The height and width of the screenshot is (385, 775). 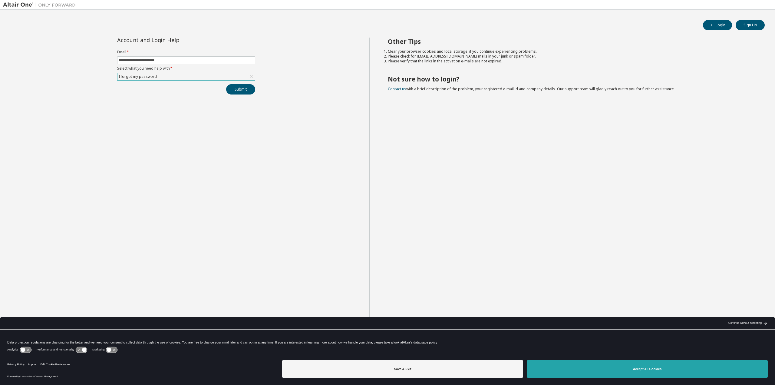 What do you see at coordinates (571, 79) in the screenshot?
I see `h2: Not sure how to login?` at bounding box center [571, 79].